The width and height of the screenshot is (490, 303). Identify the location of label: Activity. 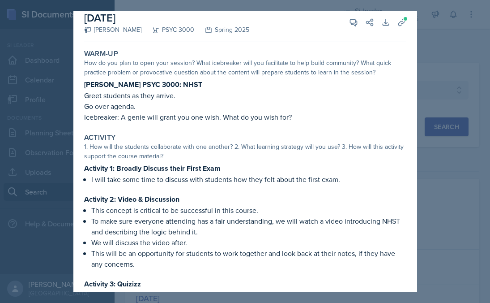
(100, 137).